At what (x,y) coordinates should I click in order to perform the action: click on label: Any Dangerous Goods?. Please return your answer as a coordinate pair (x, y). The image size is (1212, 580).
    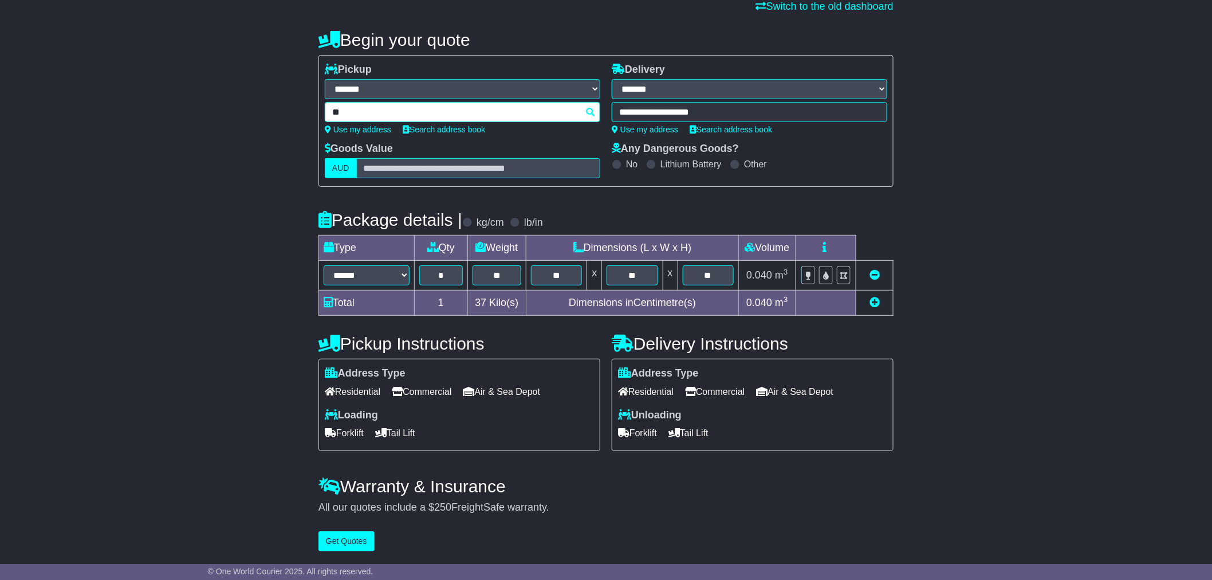
    Looking at the image, I should click on (675, 149).